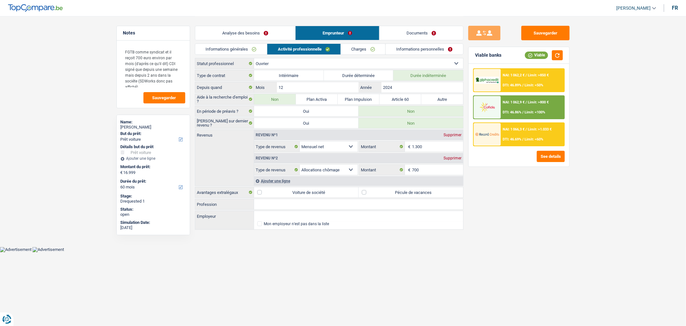  I want to click on label: Intérimaire, so click(289, 75).